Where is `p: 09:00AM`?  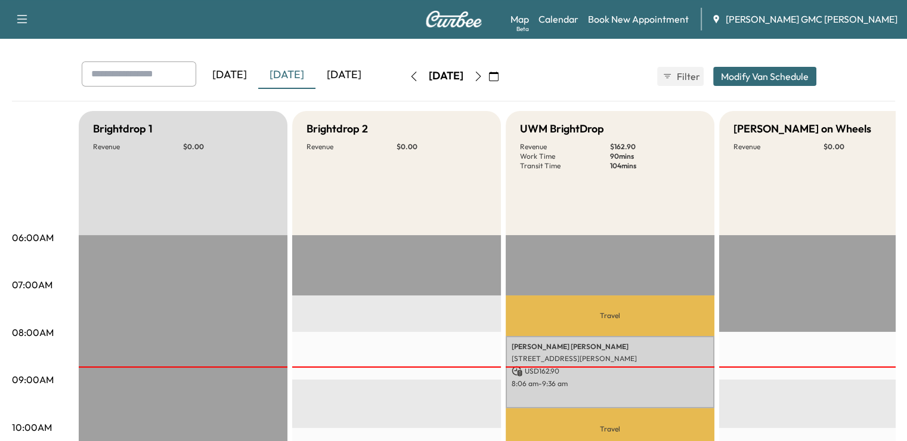 p: 09:00AM is located at coordinates (33, 379).